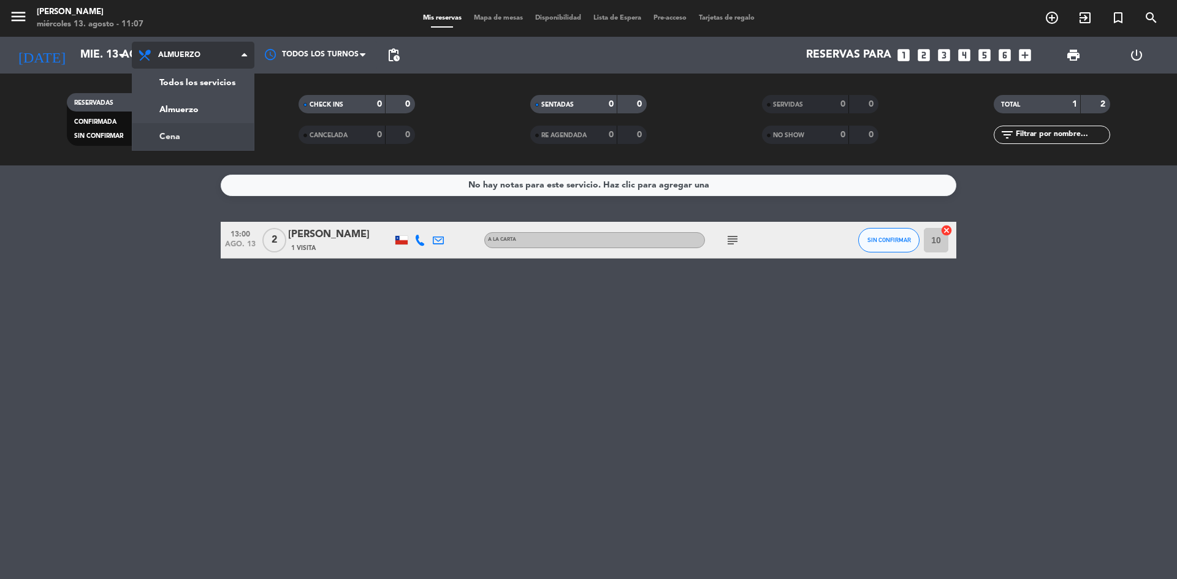 The width and height of the screenshot is (1177, 579). Describe the element at coordinates (179, 55) in the screenshot. I see `span: Almuerzo` at that location.